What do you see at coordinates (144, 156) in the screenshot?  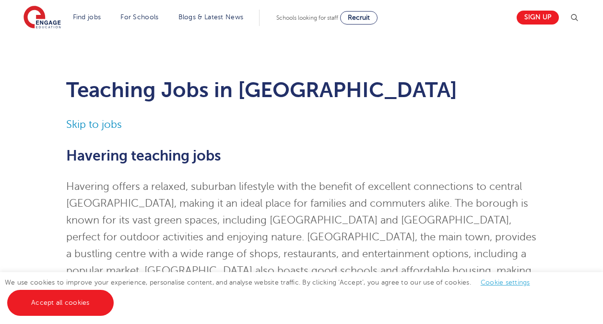 I see `b: Havering teaching jobs` at bounding box center [144, 156].